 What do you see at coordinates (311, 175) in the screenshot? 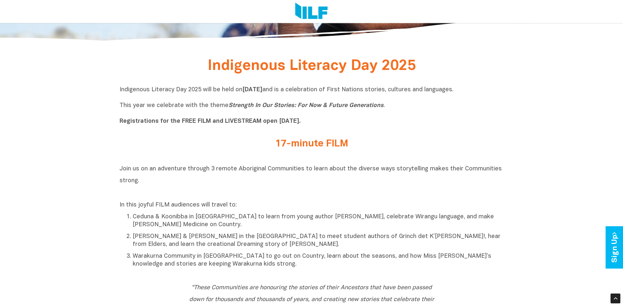
I see `span: Join us on an adventure through 3 remote Aboriginal Communities to learn about the diverse ways s...` at bounding box center [311, 175].